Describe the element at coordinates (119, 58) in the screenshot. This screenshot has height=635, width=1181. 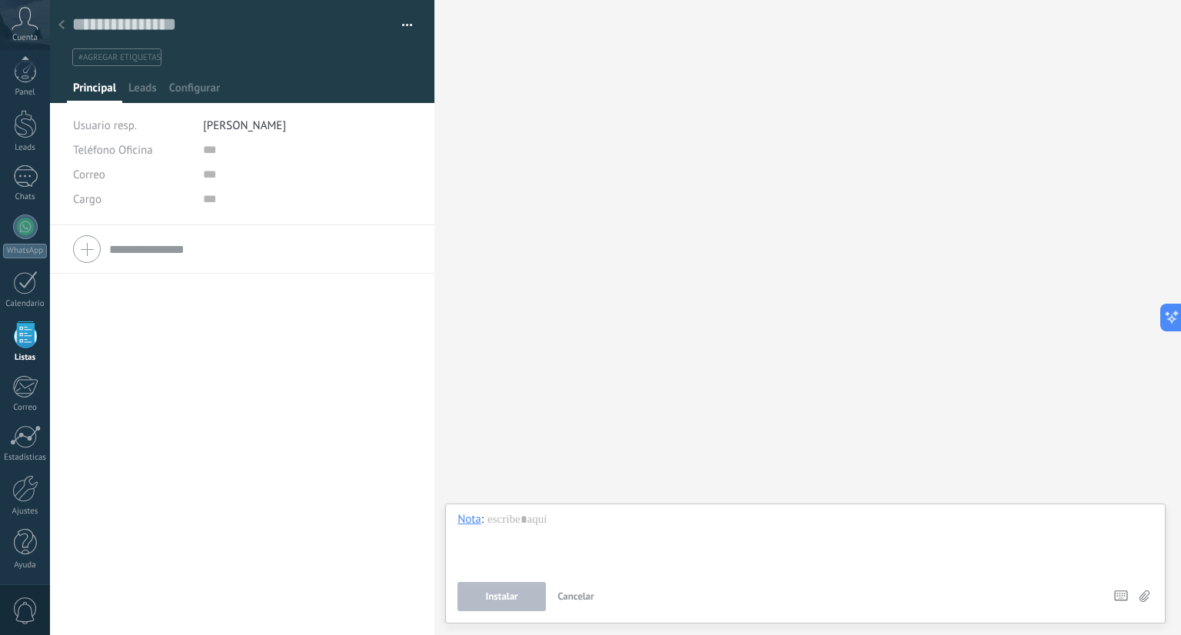
I see `span: #agregar etiquetas` at that location.